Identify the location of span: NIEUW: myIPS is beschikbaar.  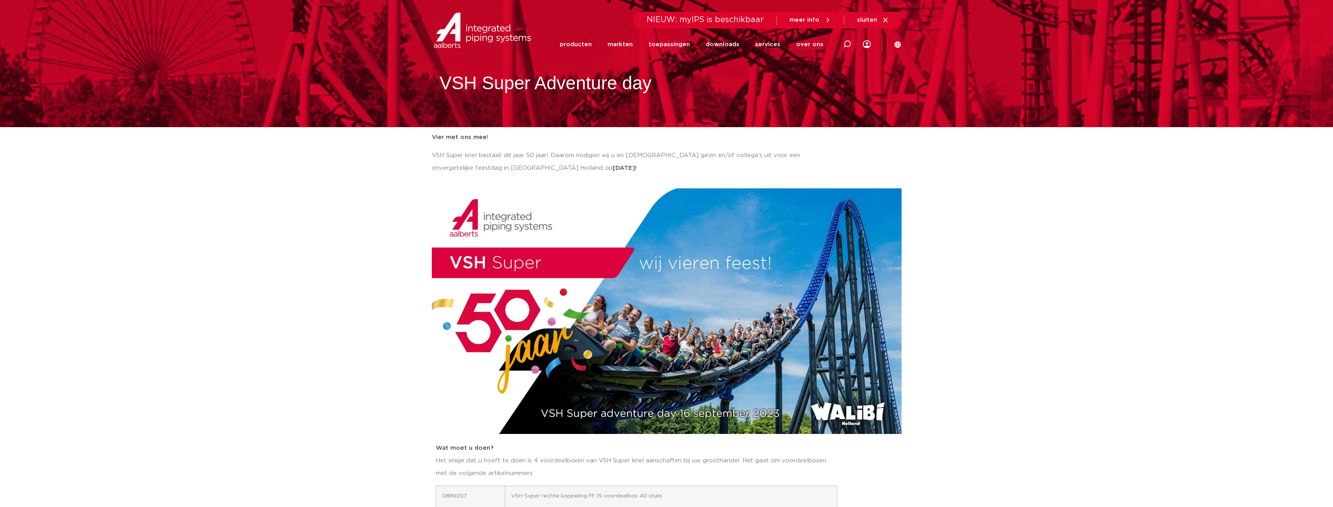
(705, 20).